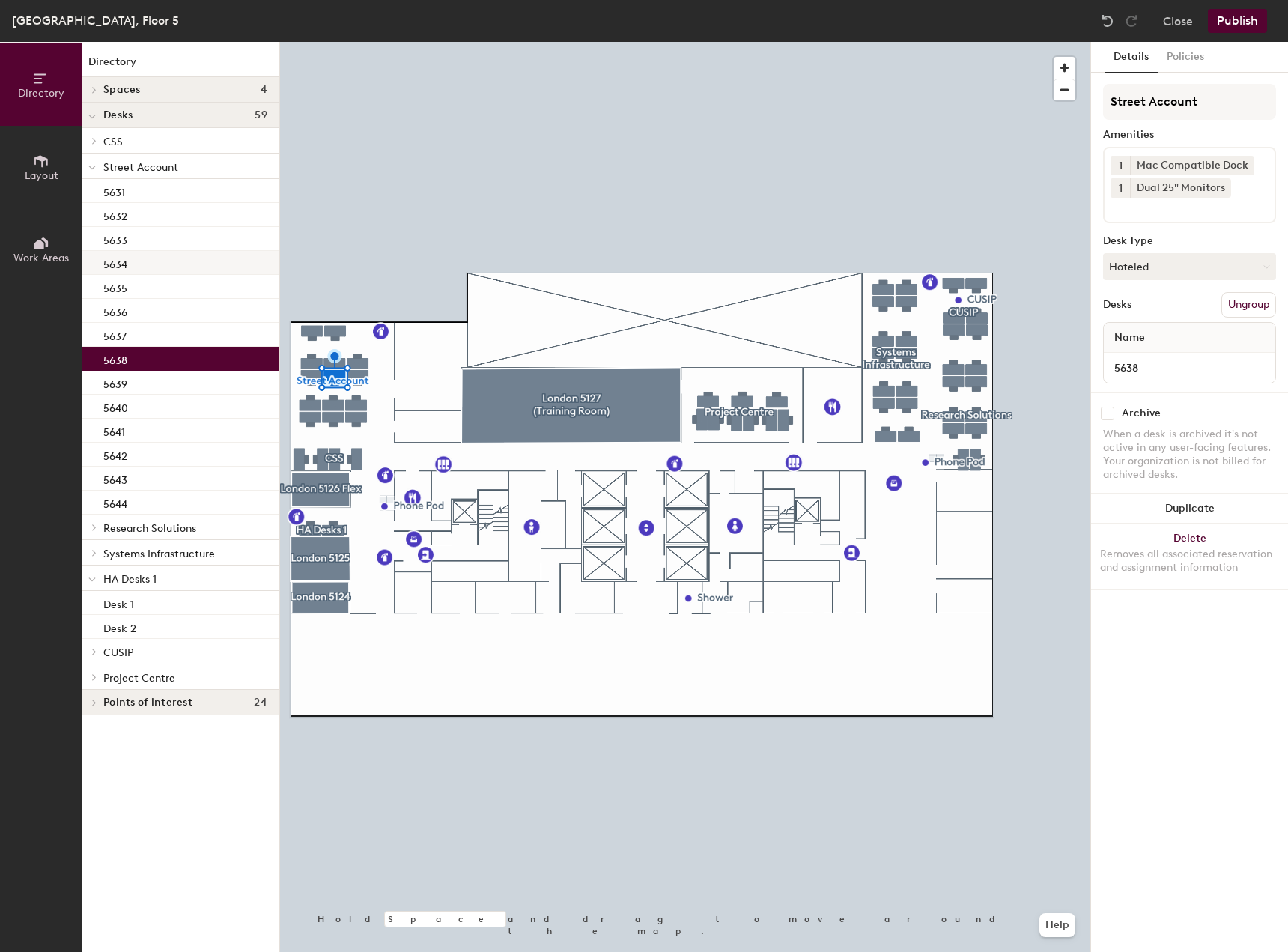 This screenshot has height=952, width=1288. What do you see at coordinates (1057, 925) in the screenshot?
I see `button: Help` at bounding box center [1057, 925].